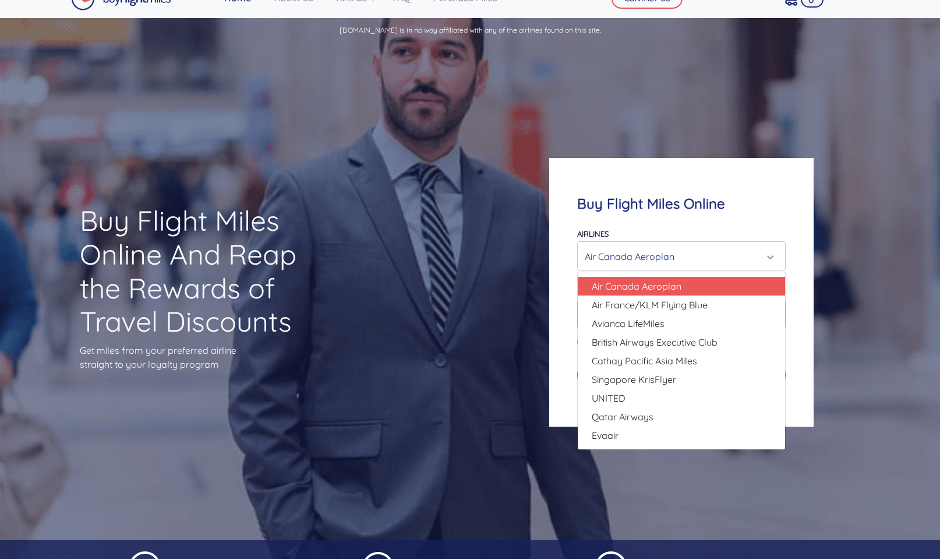 This screenshot has height=559, width=940. I want to click on p: Get miles from your preferred airline straight to your loyalty program, so click(211, 357).